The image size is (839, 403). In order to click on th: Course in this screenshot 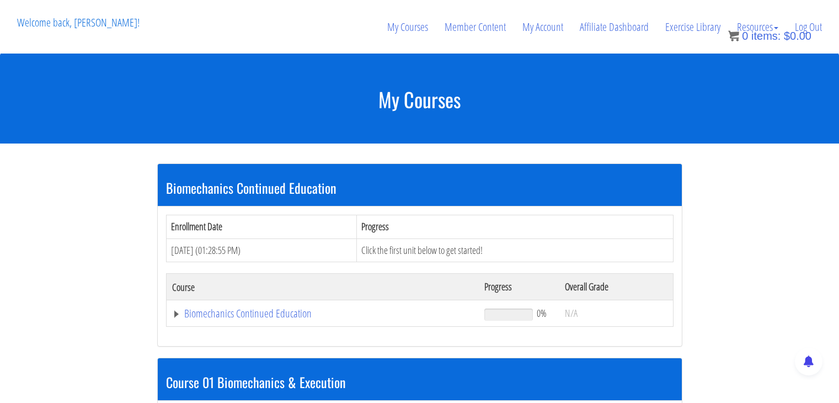, I will do `click(322, 287)`.